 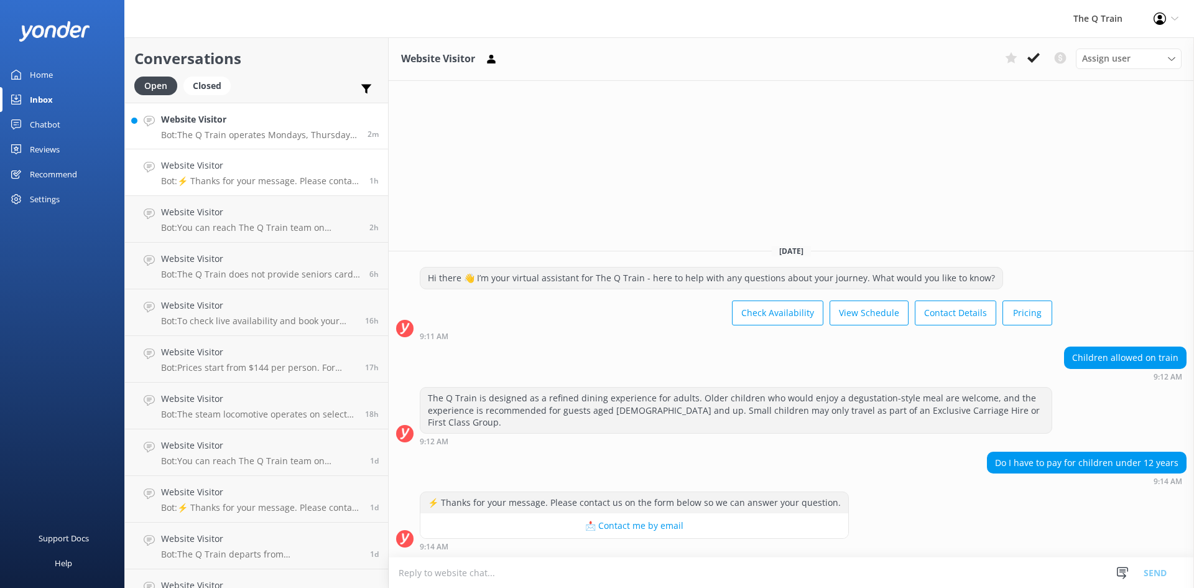 What do you see at coordinates (373, 134) in the screenshot?
I see `span: Oct 15 2025 10:47am (UTC +11:00) Australia/Sydney` at bounding box center [373, 134].